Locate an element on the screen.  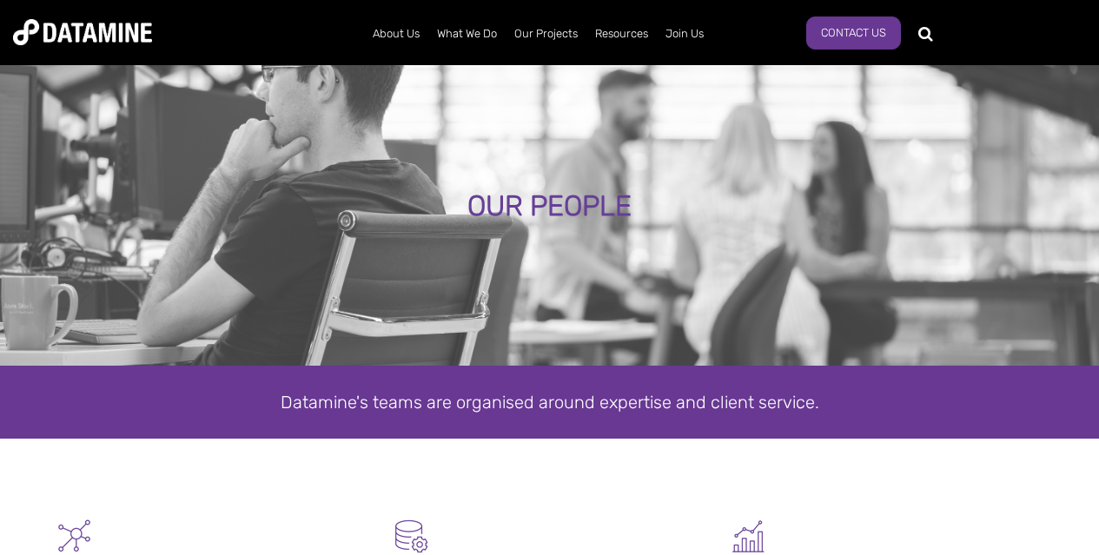
a: Our Projects is located at coordinates (546, 34).